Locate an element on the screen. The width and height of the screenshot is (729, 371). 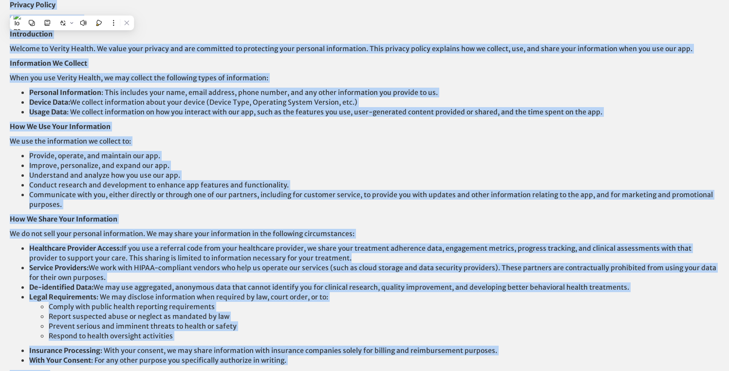
li: : This includes your name, email address, phone number, and any other information you provide to us. is located at coordinates (374, 92).